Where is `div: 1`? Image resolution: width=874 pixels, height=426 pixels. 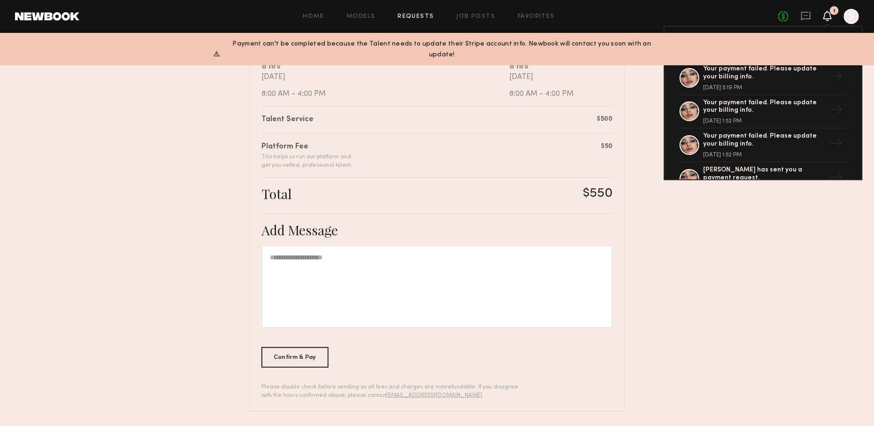 div: 1 is located at coordinates (834, 11).